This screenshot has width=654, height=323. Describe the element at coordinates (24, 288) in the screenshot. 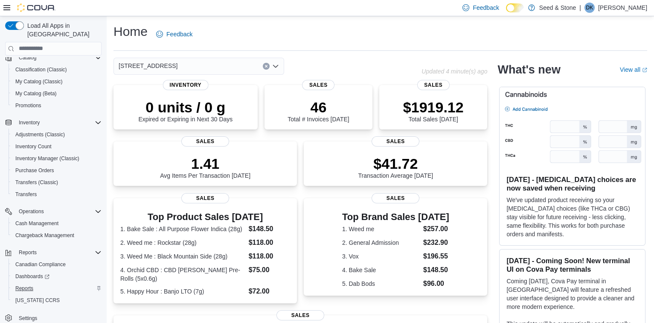

I see `a: Reports` at that location.